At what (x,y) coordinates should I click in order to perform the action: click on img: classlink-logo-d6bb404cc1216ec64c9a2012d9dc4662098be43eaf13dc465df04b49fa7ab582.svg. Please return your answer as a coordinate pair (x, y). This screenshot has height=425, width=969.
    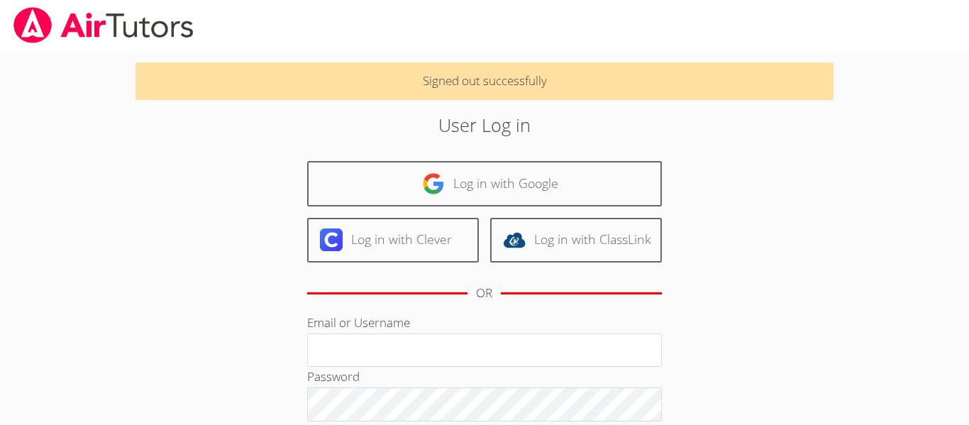
    Looking at the image, I should click on (514, 240).